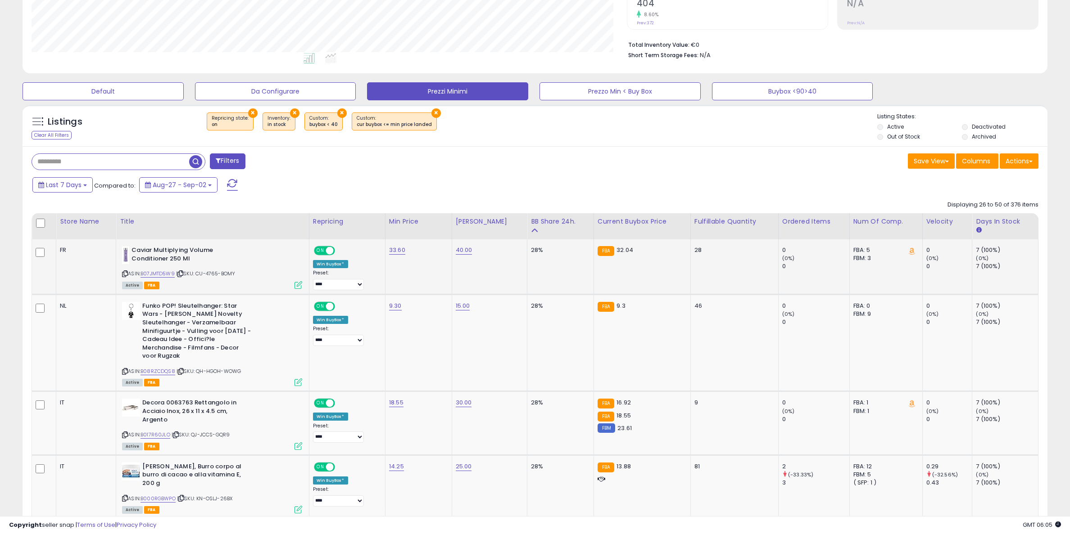 Image resolution: width=1070 pixels, height=534 pixels. Describe the element at coordinates (396, 403) in the screenshot. I see `a: 18.55` at that location.